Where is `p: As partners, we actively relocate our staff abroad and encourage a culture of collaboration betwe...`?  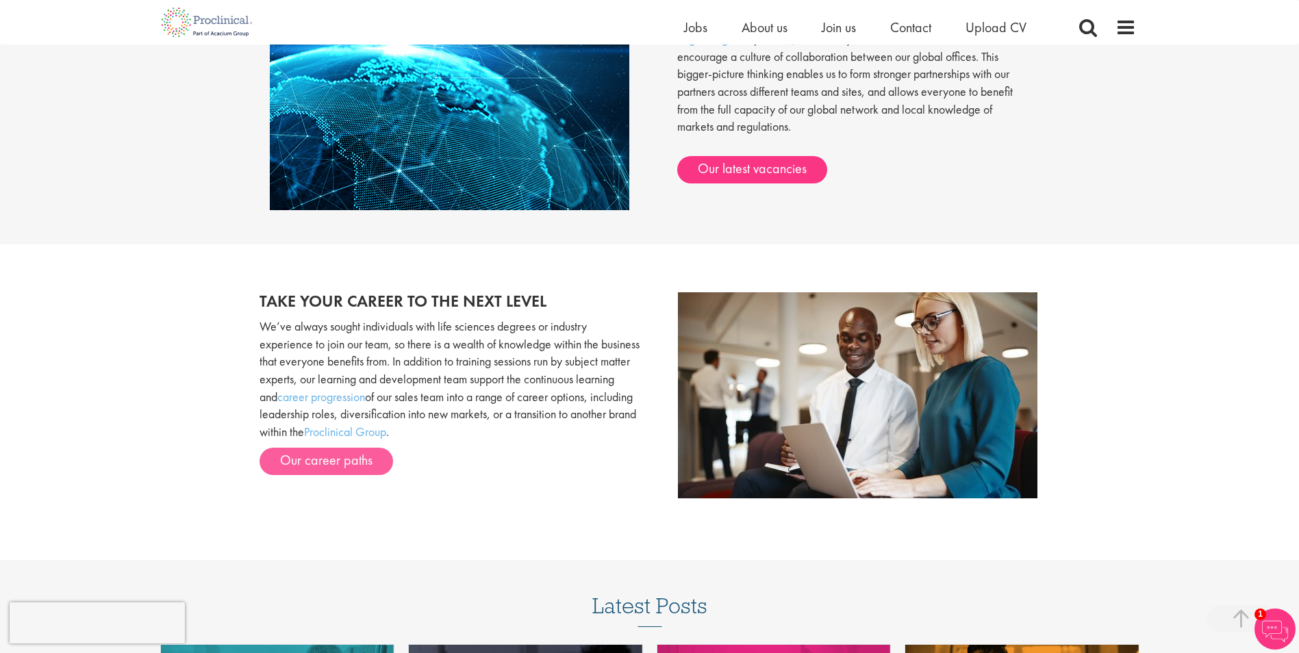
p: As partners, we actively relocate our staff abroad and encourage a culture of collaboration betwe... is located at coordinates (853, 90).